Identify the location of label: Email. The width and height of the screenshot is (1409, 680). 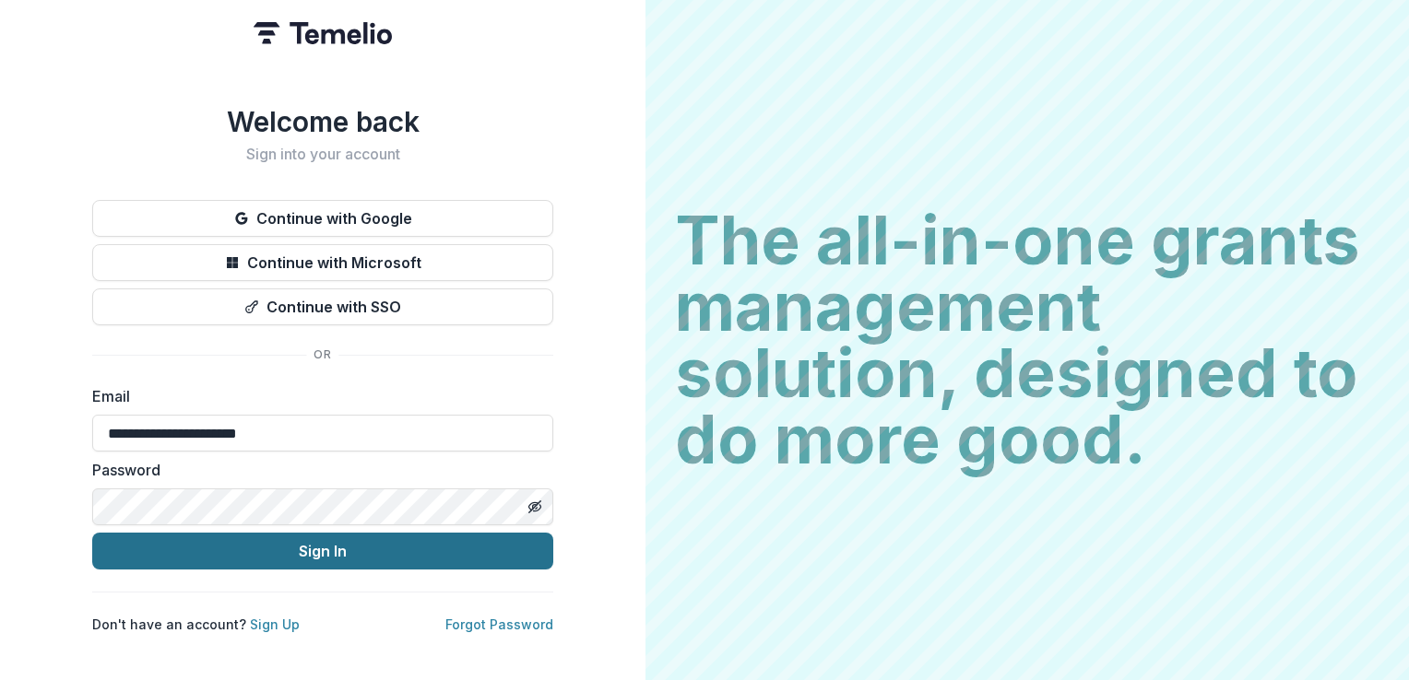
(317, 396).